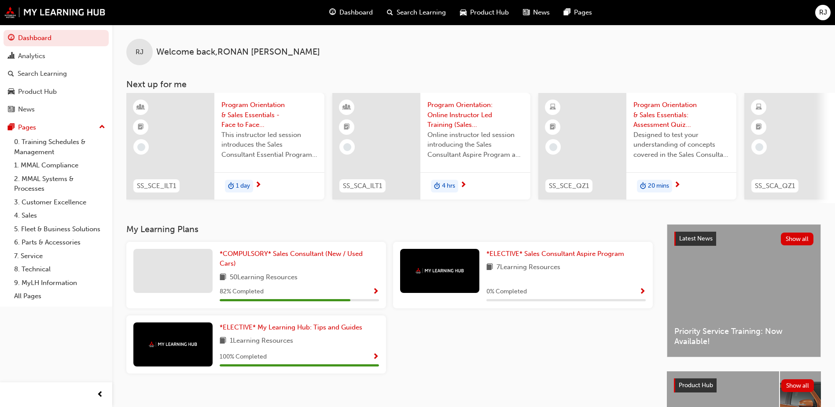 The image size is (835, 407). Describe the element at coordinates (744, 291) in the screenshot. I see `a: Latest NewsShow allPriority Service Training: Now Available!` at that location.